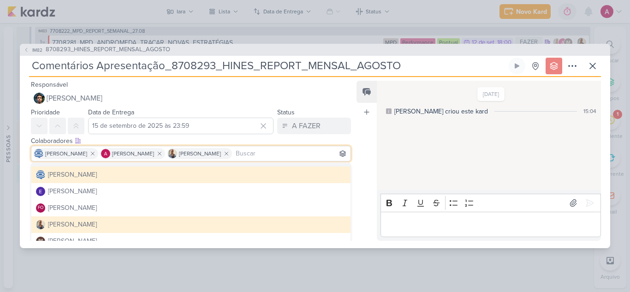  I want to click on span: 8708293_HINES_REPORT_MENSAL_AGOSTO, so click(108, 50).